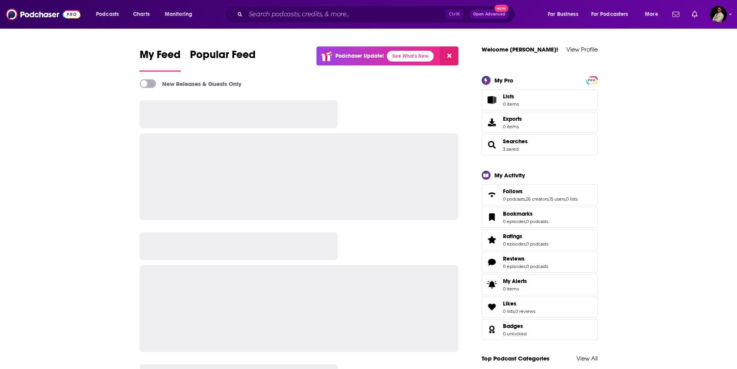 The image size is (737, 369). What do you see at coordinates (540, 284) in the screenshot?
I see `a: My Alerts` at bounding box center [540, 284].